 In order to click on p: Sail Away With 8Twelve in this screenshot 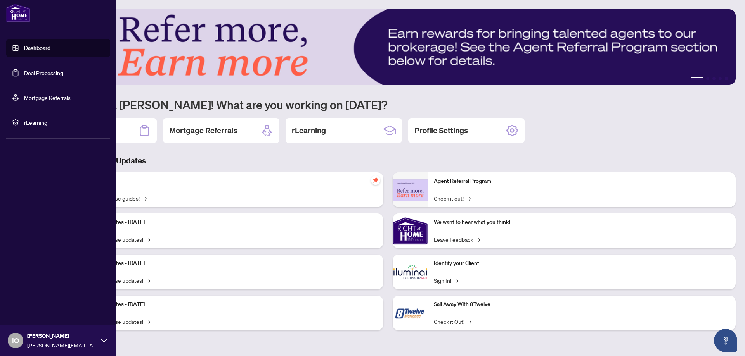, I will do `click(581, 305)`.